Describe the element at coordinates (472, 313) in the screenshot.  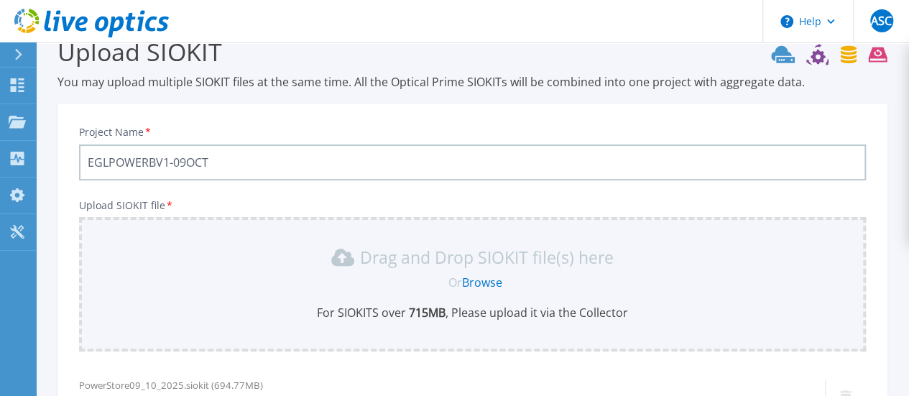
I see `p: For SIOKITS over , Please upload it via the Collector` at that location.